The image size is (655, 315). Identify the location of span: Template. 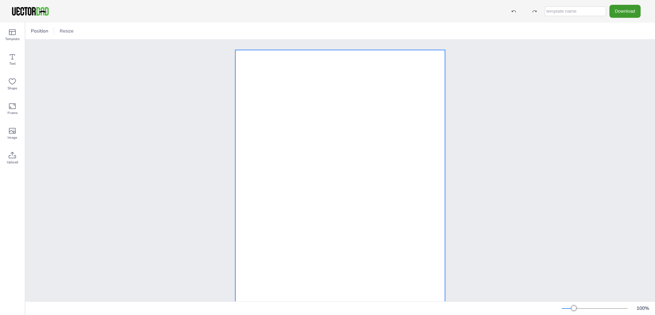
(12, 39).